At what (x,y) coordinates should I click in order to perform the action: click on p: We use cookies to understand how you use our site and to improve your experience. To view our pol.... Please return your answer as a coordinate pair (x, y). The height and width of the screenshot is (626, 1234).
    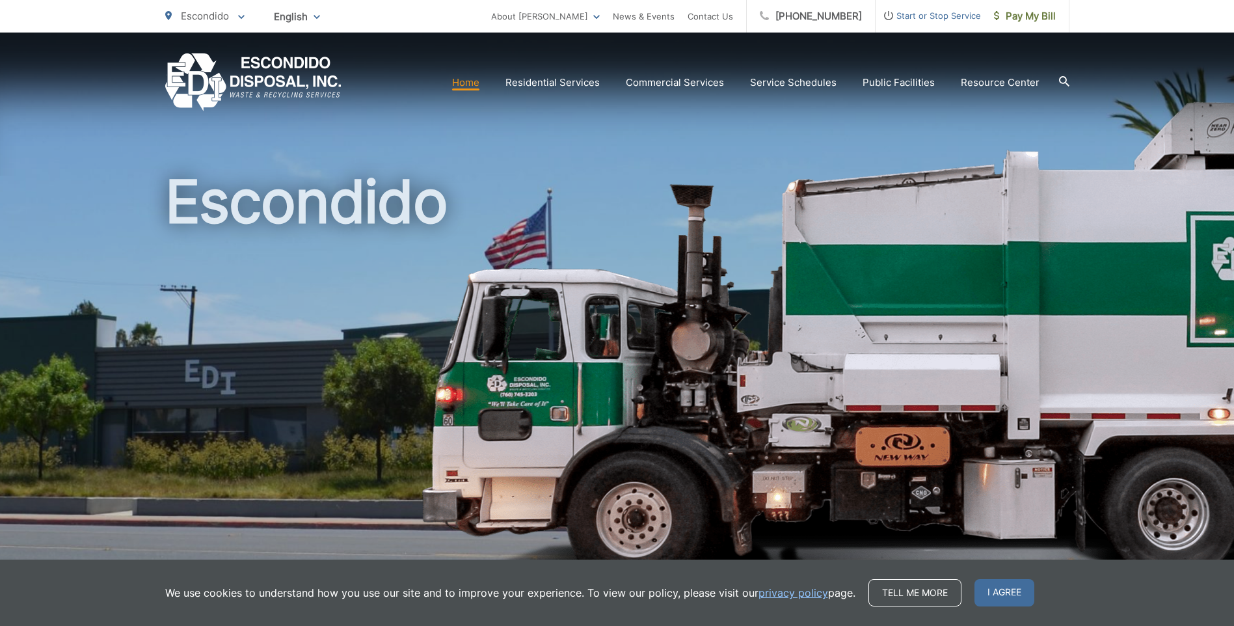
    Looking at the image, I should click on (510, 592).